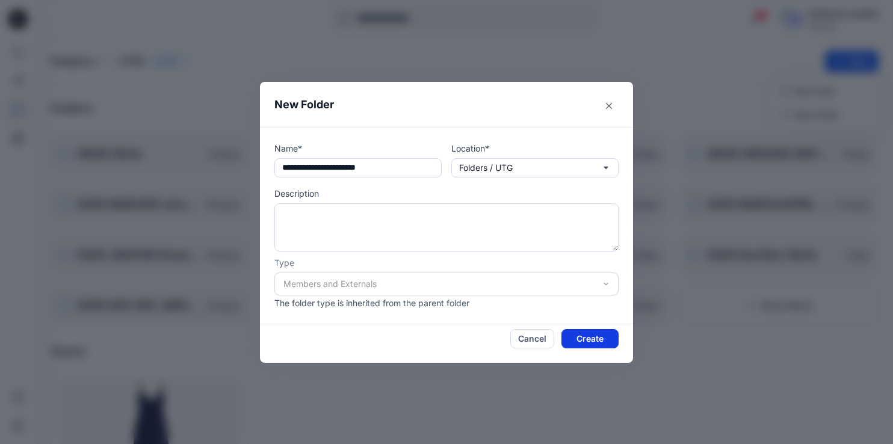 This screenshot has height=444, width=893. I want to click on header: New Folder, so click(446, 104).